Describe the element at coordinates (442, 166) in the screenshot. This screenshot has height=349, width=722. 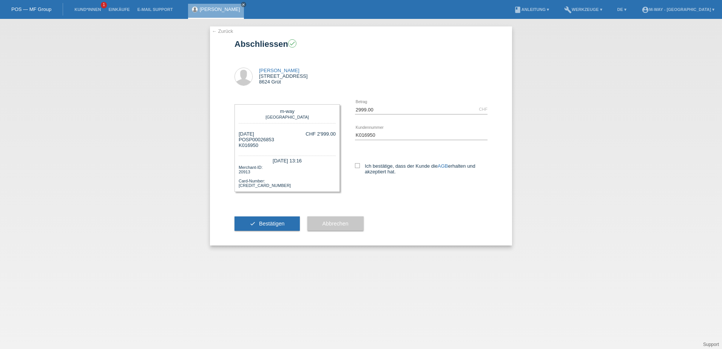
I see `a: AGB` at that location.